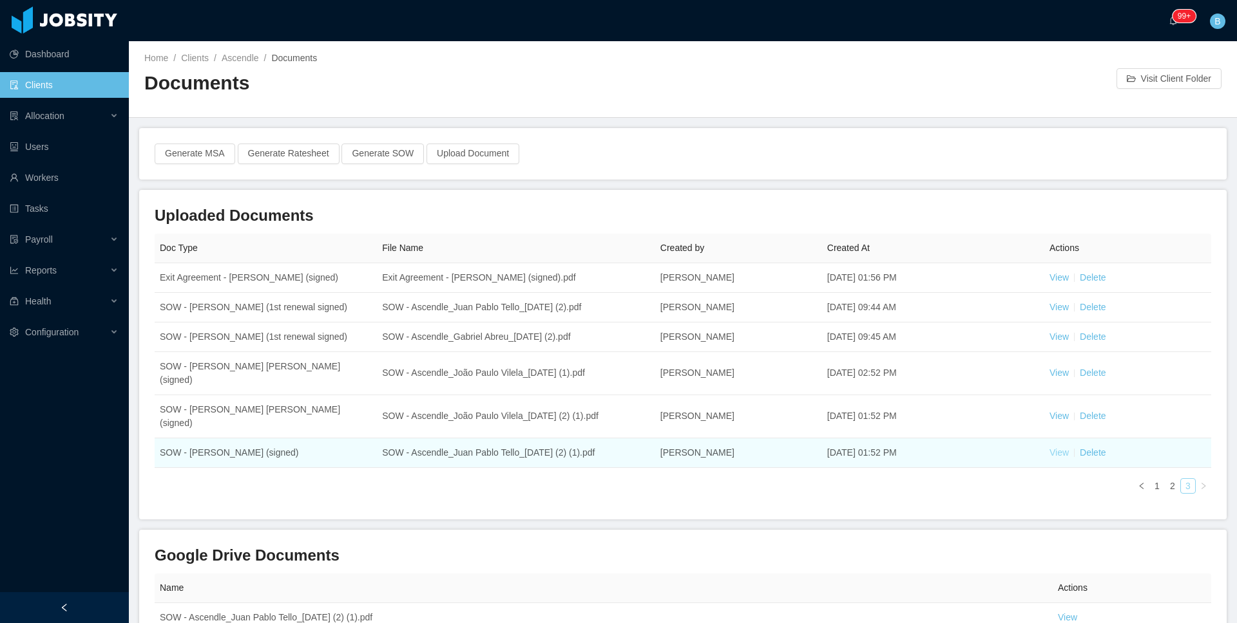 This screenshot has height=623, width=1237. What do you see at coordinates (403, 248) in the screenshot?
I see `span: File Name` at bounding box center [403, 248].